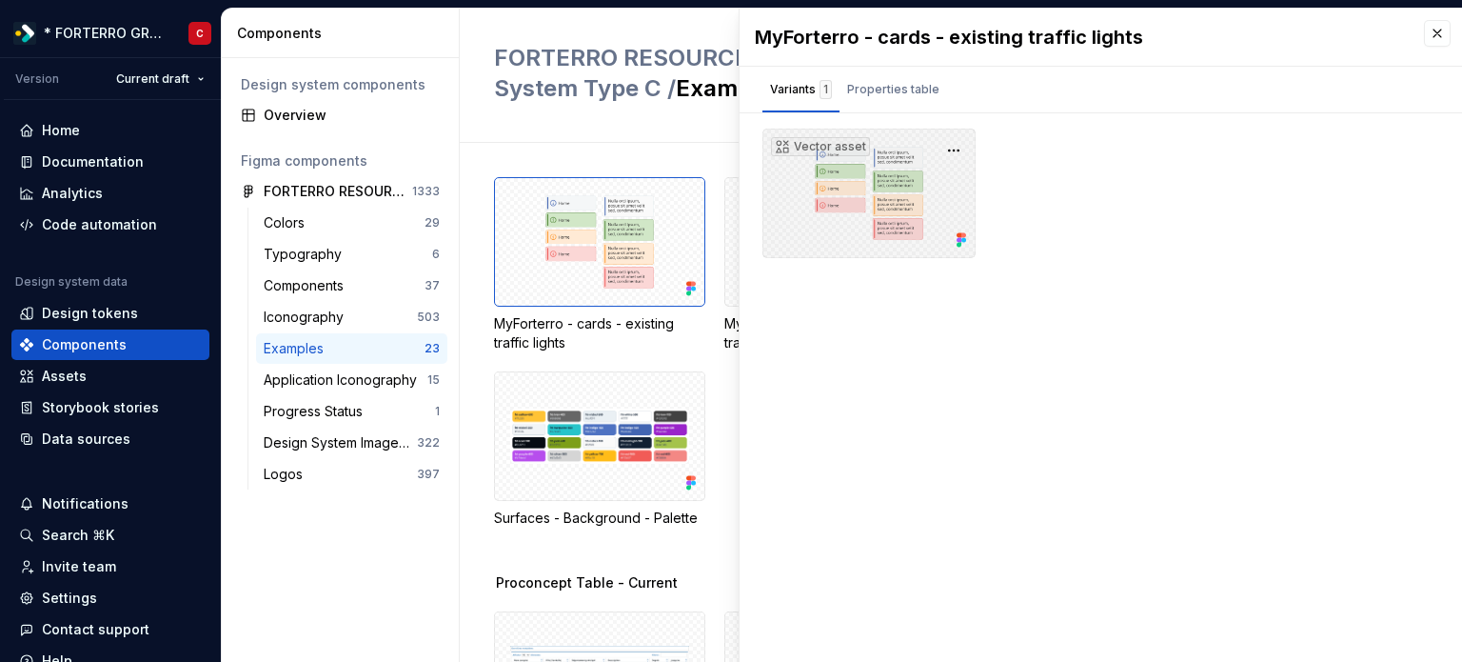 The image size is (1462, 662). Describe the element at coordinates (105, 33) in the screenshot. I see `div: * FORTERRO GROUP *` at that location.